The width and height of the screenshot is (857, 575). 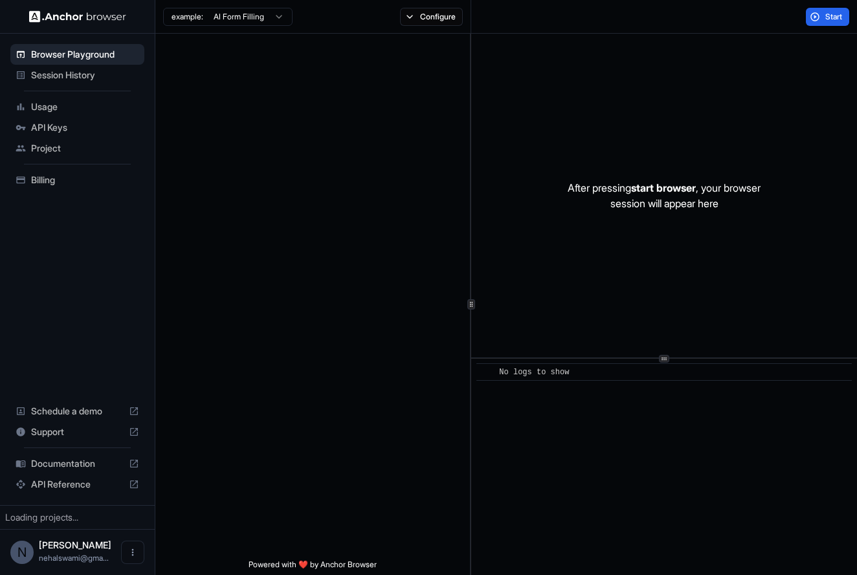 What do you see at coordinates (431, 17) in the screenshot?
I see `button: Configure` at bounding box center [431, 17].